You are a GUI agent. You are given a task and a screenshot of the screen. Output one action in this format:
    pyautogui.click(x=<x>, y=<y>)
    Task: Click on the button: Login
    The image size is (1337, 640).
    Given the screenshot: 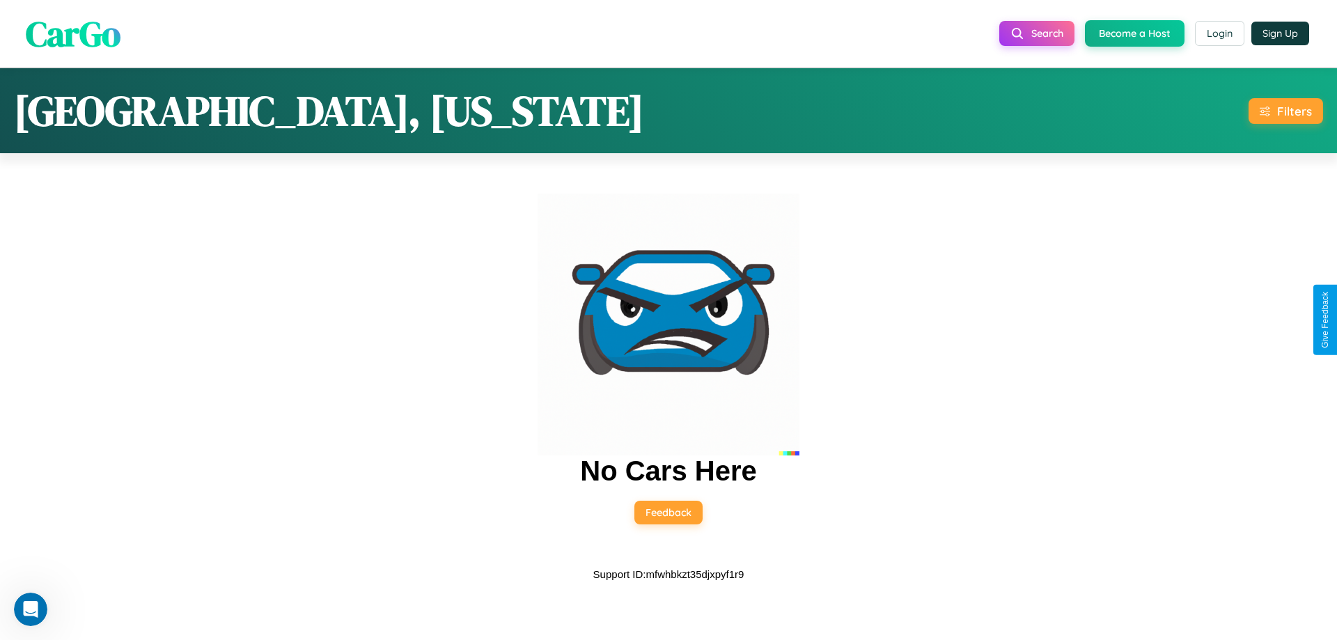 What is the action you would take?
    pyautogui.click(x=1219, y=33)
    